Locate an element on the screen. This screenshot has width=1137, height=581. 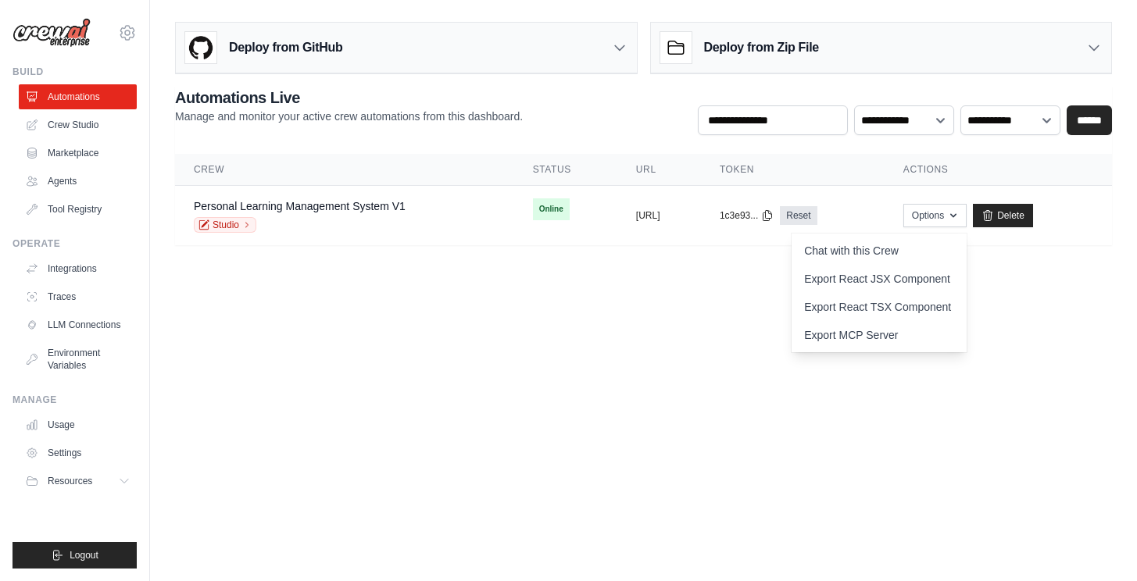
a: Usage is located at coordinates (77, 425).